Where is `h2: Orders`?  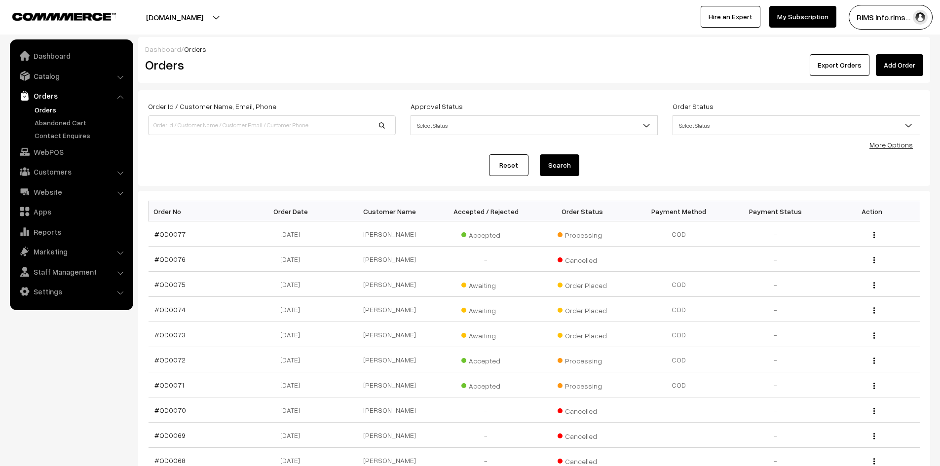 h2: Orders is located at coordinates (270, 65).